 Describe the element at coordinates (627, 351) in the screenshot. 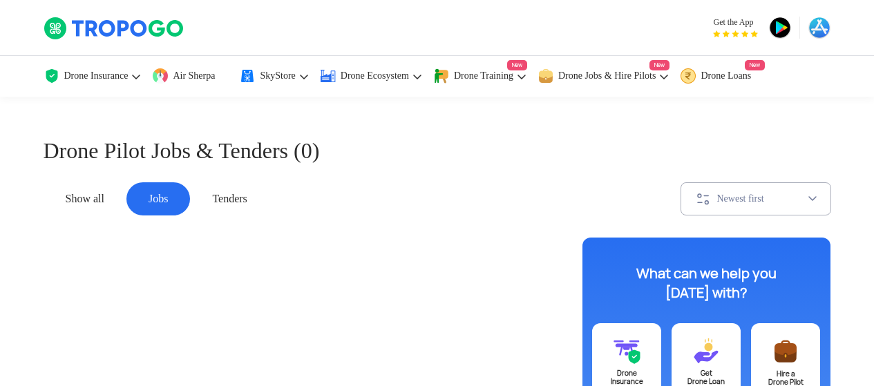

I see `img: ic_drone_insurance@3x.svg` at that location.